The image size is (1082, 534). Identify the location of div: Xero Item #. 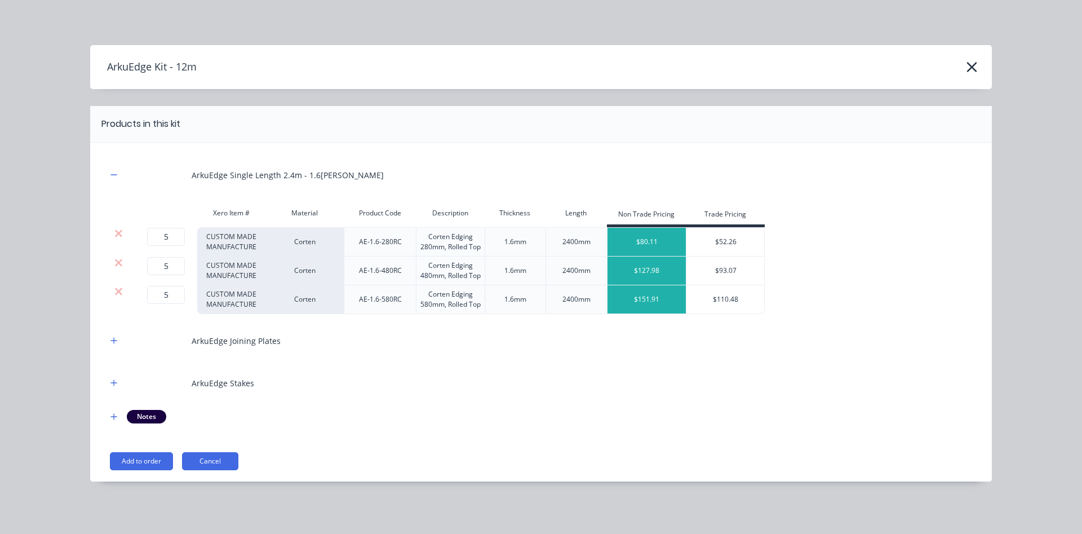
(231, 213).